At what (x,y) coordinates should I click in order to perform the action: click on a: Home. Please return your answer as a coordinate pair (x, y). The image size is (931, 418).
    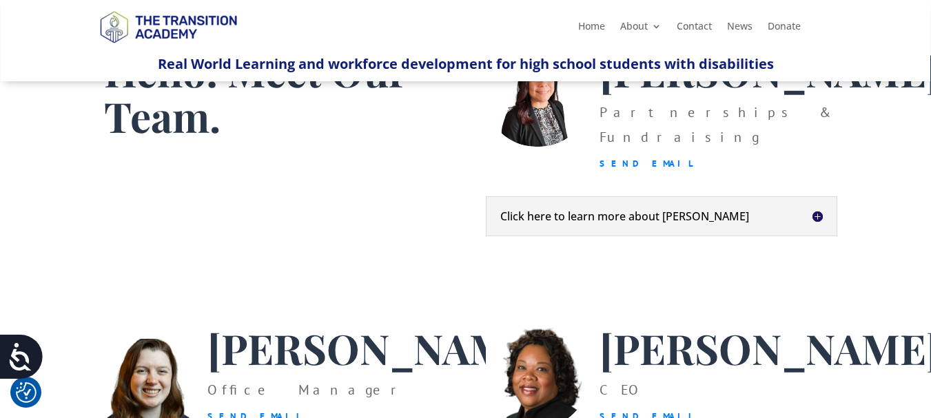
    Looking at the image, I should click on (591, 29).